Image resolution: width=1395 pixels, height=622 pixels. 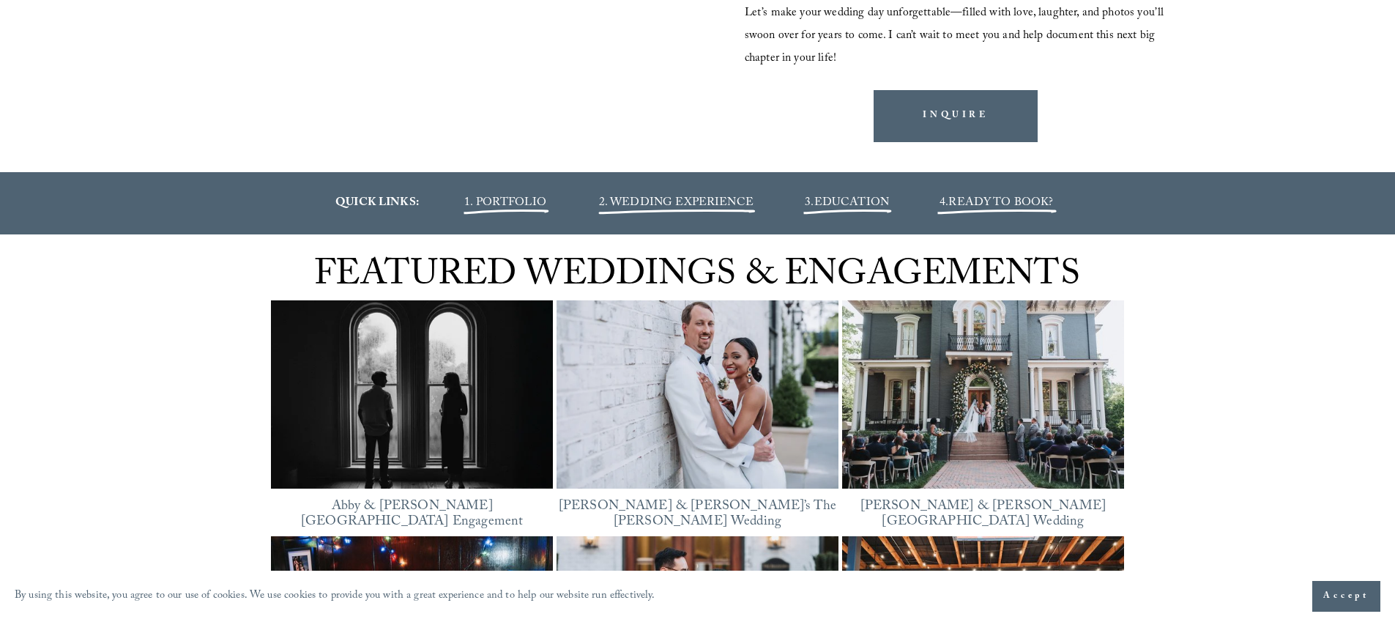 What do you see at coordinates (676, 203) in the screenshot?
I see `a: 2. WEDDING EXPERIENCE` at bounding box center [676, 203].